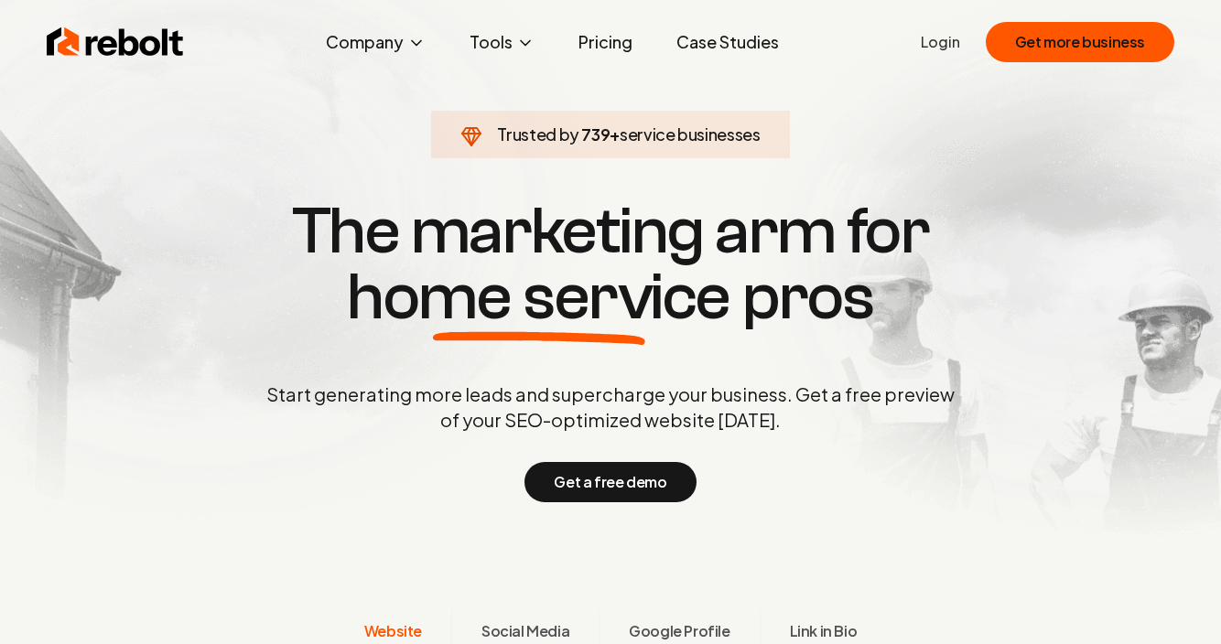 Image resolution: width=1221 pixels, height=644 pixels. I want to click on span: service businesses, so click(690, 134).